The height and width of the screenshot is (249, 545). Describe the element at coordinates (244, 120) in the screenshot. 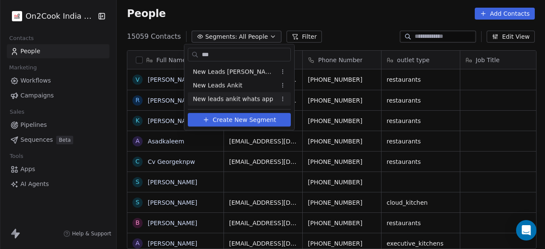

I see `span: Create New Segment` at that location.